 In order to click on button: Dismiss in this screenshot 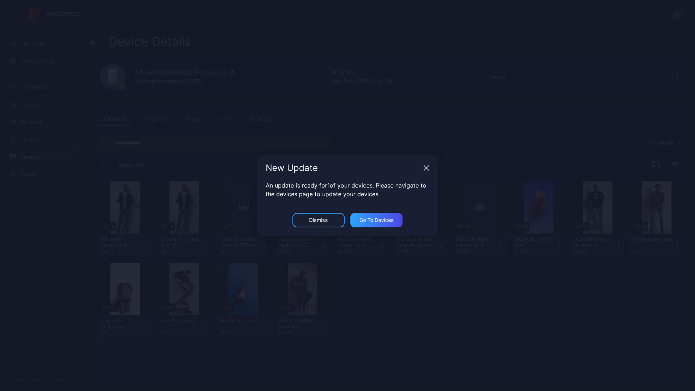, I will do `click(318, 220)`.